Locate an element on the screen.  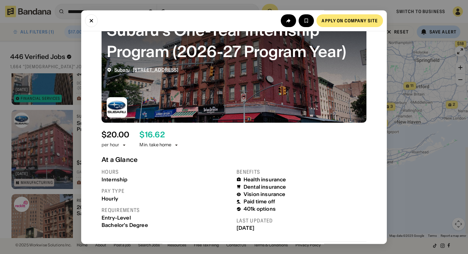
div: Benefits is located at coordinates (302, 172).